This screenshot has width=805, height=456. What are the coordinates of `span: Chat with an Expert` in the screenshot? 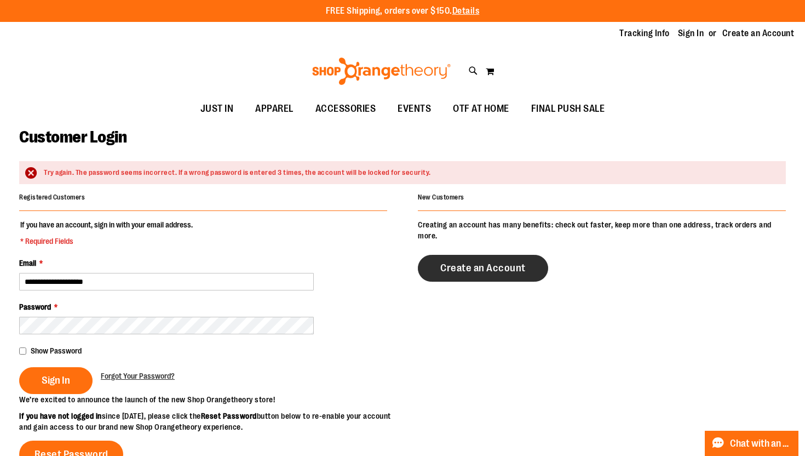 It's located at (761, 443).